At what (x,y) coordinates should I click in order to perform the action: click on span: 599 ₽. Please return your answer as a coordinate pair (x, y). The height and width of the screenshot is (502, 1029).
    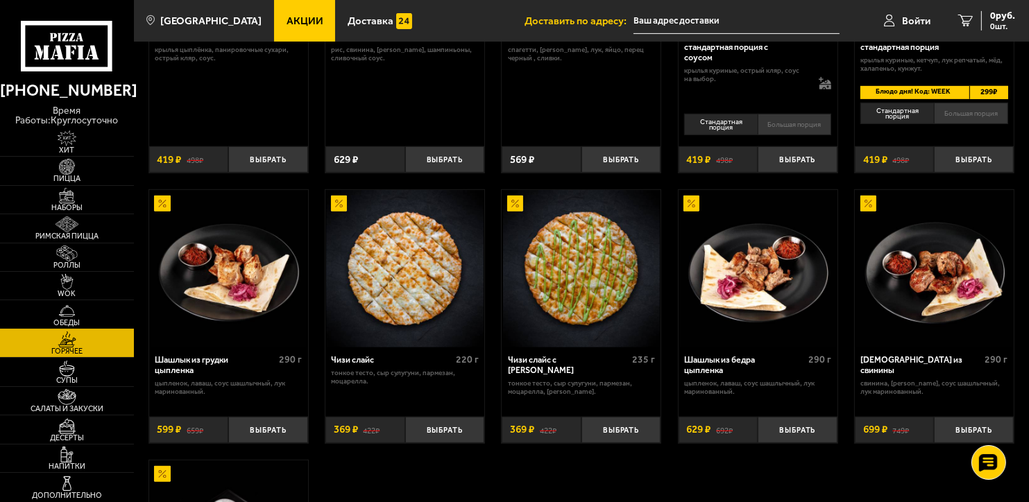
    Looking at the image, I should click on (169, 430).